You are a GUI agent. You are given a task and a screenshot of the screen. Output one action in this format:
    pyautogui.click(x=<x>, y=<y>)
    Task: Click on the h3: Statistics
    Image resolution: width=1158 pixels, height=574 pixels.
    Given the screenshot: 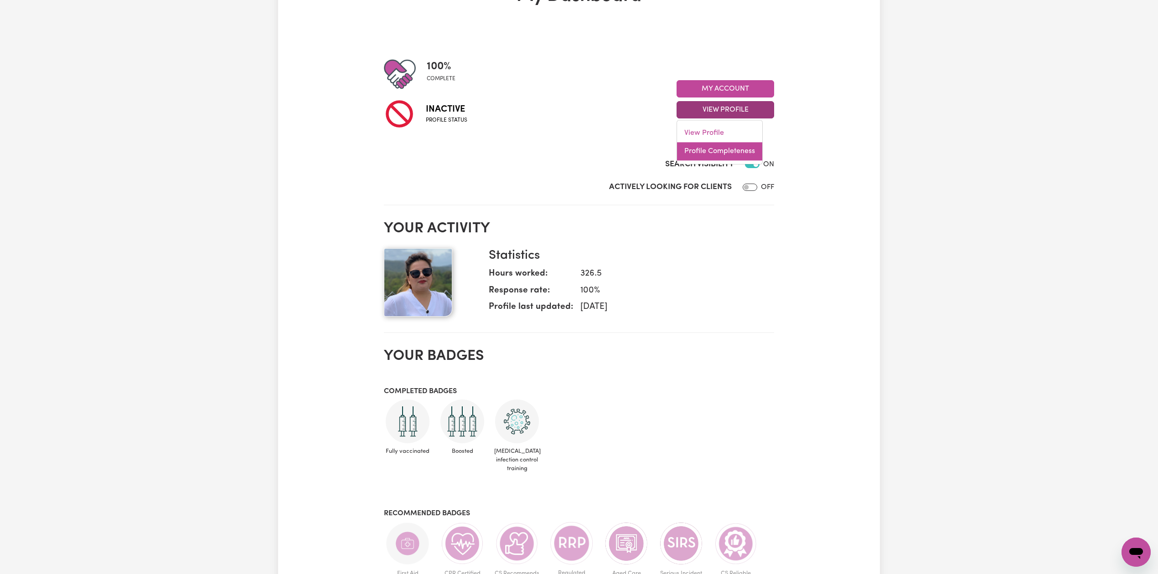 What is the action you would take?
    pyautogui.click(x=628, y=256)
    